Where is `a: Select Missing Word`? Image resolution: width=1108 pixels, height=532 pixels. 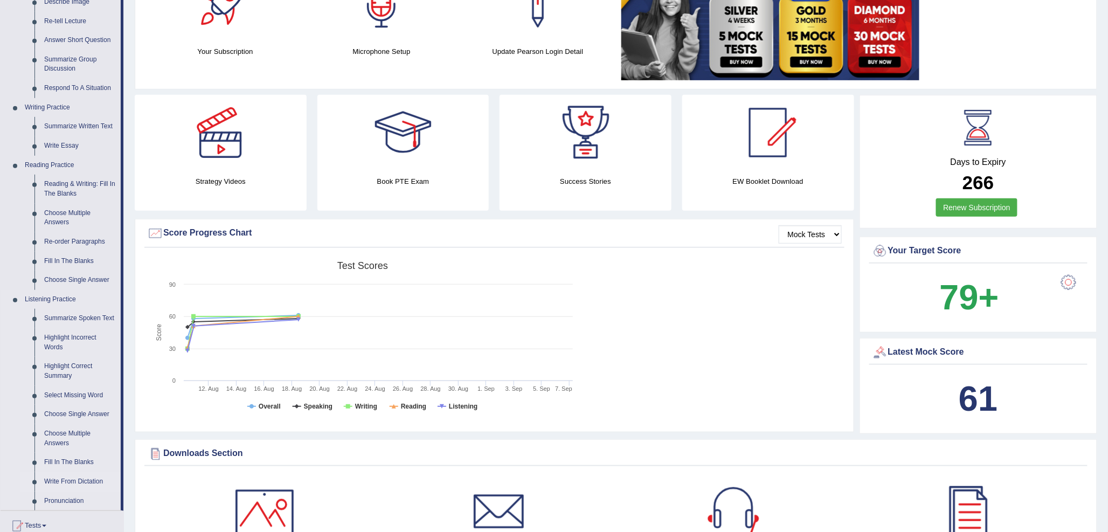
a: Select Missing Word is located at coordinates (80, 396).